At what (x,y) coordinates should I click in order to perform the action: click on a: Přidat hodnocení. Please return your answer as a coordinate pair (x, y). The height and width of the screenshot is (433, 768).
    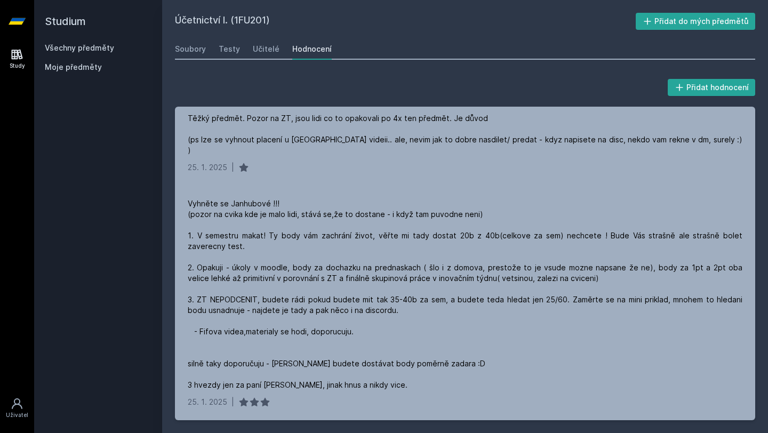
    Looking at the image, I should click on (712, 88).